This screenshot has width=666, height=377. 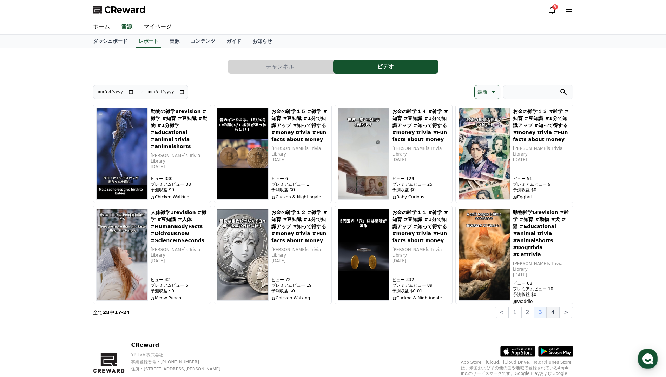 What do you see at coordinates (515, 255) in the screenshot?
I see `button: 動物雑学6revision #雑学 #知育 #動物 #犬 #猫 #Educational #animal trivia #animalshorts #Dogtrivia #Cattrivia 動...` at bounding box center [515, 255].